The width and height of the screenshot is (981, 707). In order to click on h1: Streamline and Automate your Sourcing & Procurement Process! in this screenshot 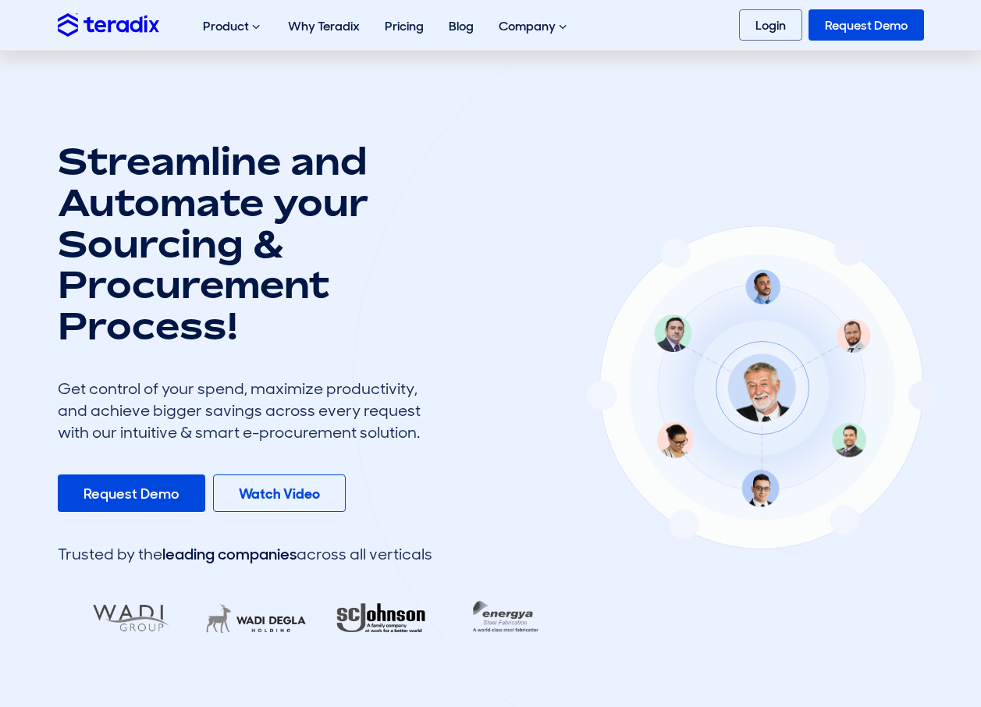, I will do `click(245, 244)`.